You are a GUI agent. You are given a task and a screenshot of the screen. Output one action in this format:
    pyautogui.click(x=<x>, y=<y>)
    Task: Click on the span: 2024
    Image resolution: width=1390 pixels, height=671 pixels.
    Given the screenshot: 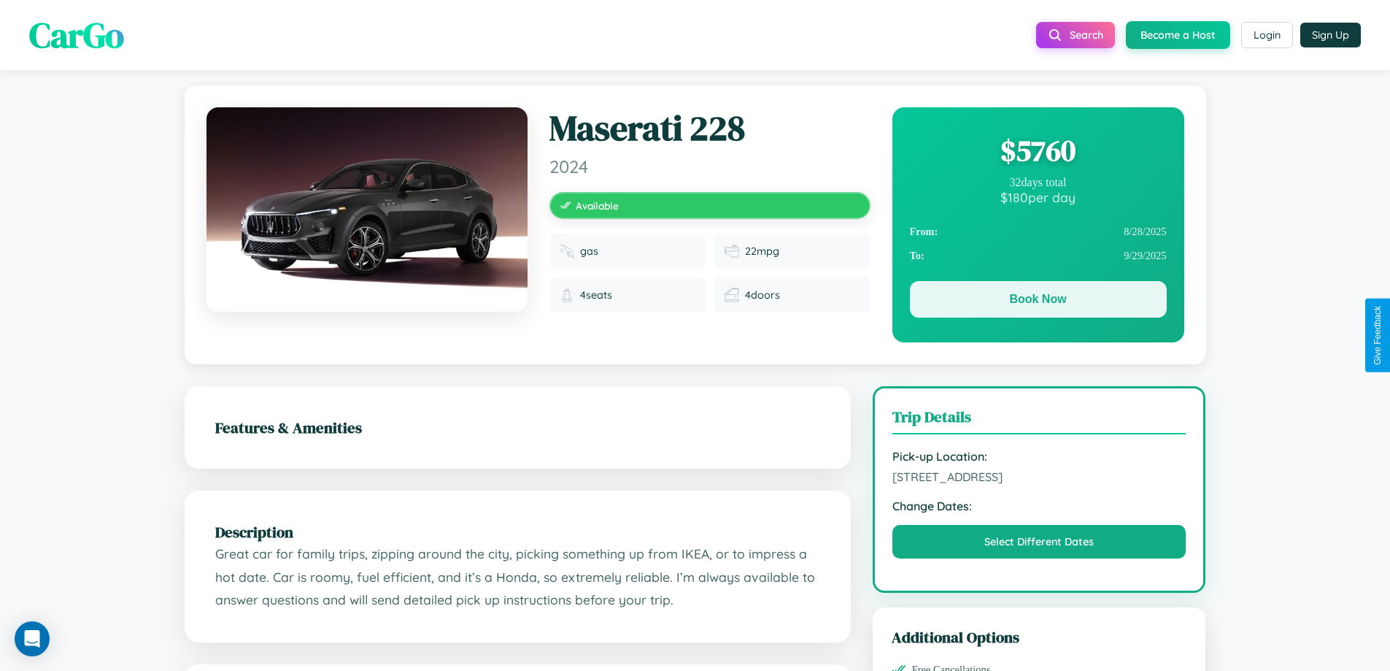 What is the action you would take?
    pyautogui.click(x=710, y=166)
    